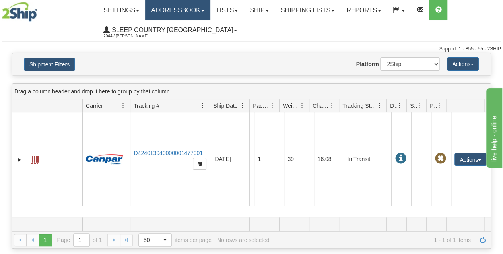 This screenshot has width=503, height=254. What do you see at coordinates (227, 10) in the screenshot?
I see `a: Lists` at bounding box center [227, 10].